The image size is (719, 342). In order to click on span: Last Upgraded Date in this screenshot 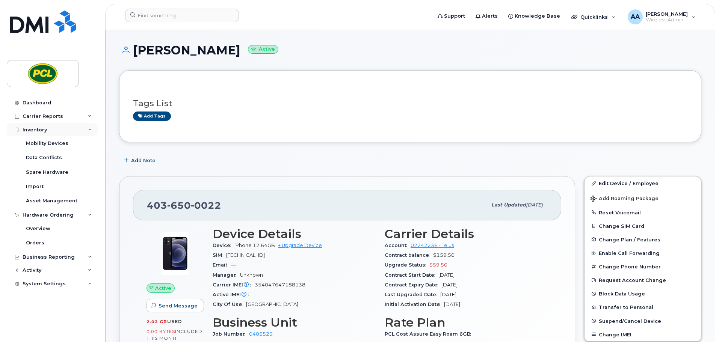, I will do `click(412, 294)`.